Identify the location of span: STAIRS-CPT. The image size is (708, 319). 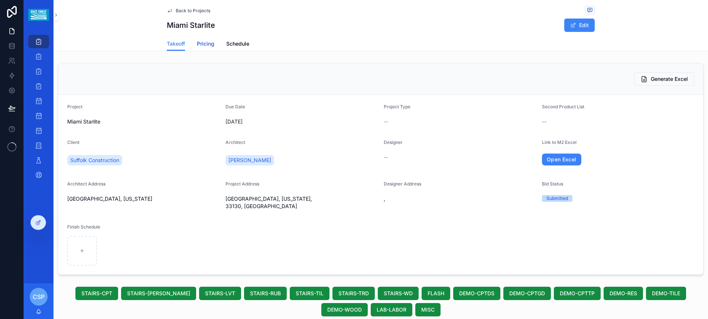
(97, 294).